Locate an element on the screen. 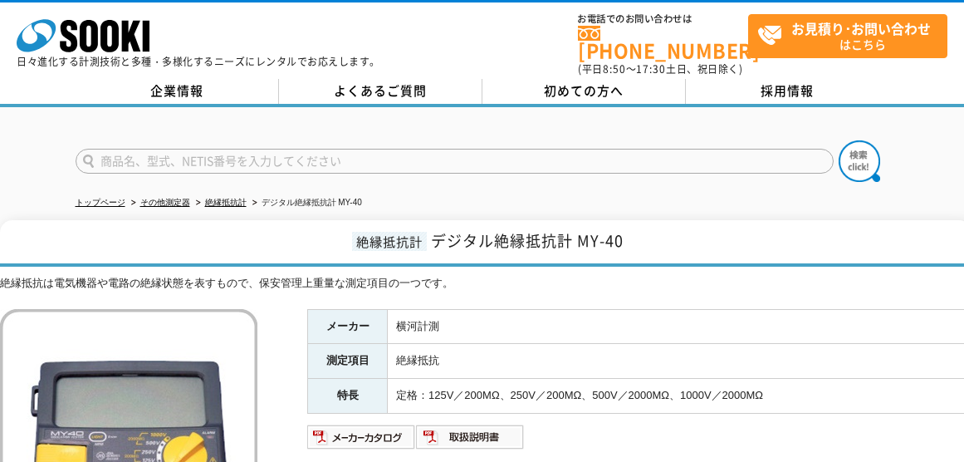 This screenshot has height=462, width=964. span: 17:30 is located at coordinates (651, 69).